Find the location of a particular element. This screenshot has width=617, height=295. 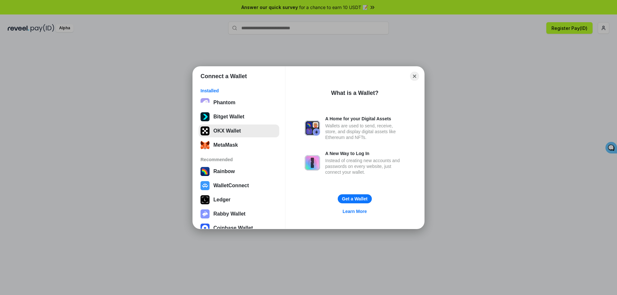

div: Learn More is located at coordinates (355, 211).